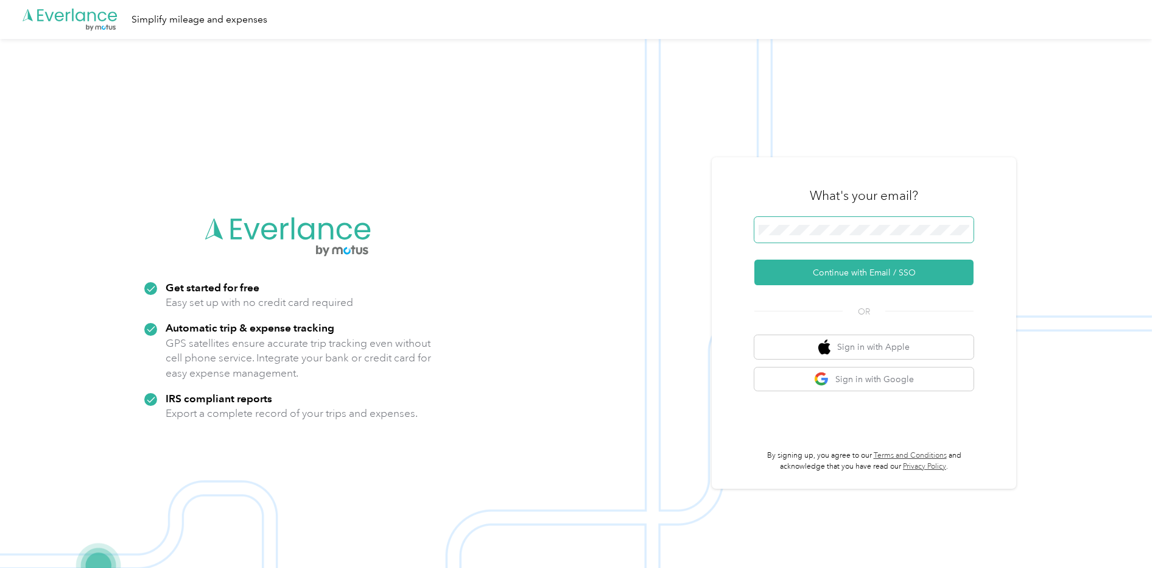 This screenshot has width=1158, height=568. What do you see at coordinates (924, 466) in the screenshot?
I see `a: Privacy Policy` at bounding box center [924, 466].